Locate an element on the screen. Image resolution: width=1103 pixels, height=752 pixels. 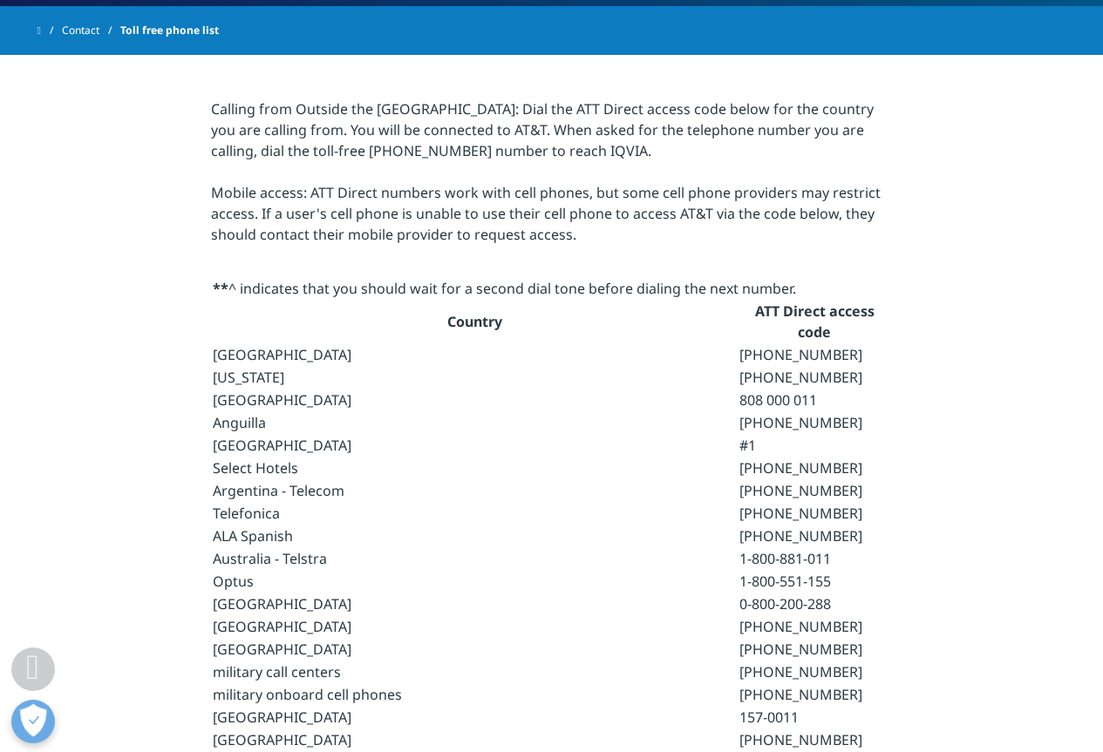
th: Country is located at coordinates (475, 322).